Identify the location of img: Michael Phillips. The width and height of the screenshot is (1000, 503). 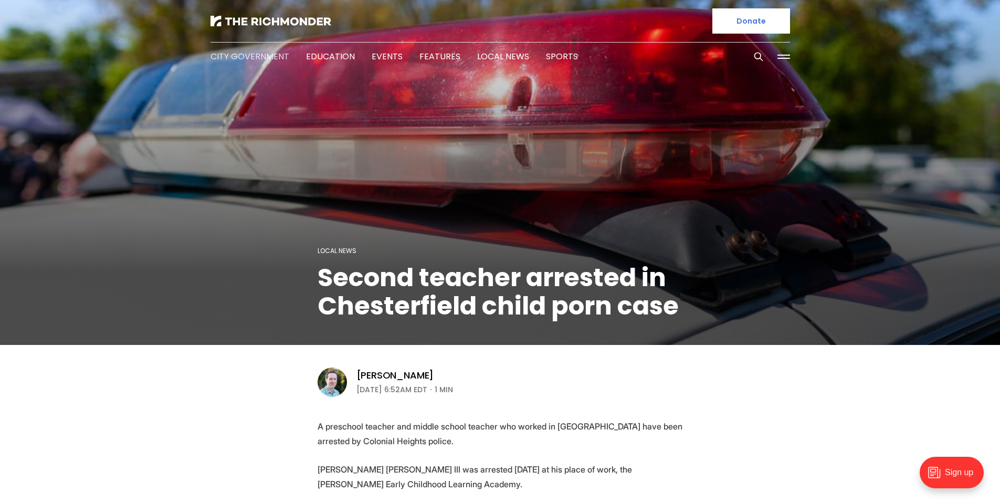
(332, 382).